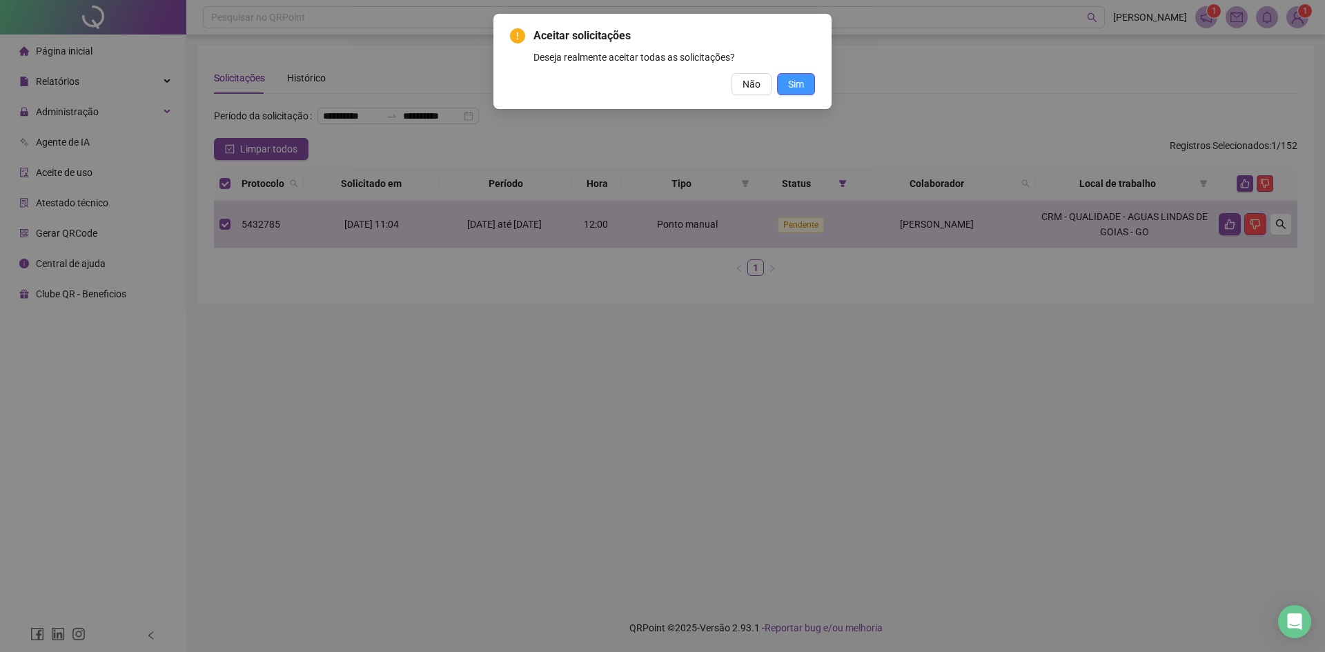 The height and width of the screenshot is (652, 1325). I want to click on button: Sim, so click(796, 84).